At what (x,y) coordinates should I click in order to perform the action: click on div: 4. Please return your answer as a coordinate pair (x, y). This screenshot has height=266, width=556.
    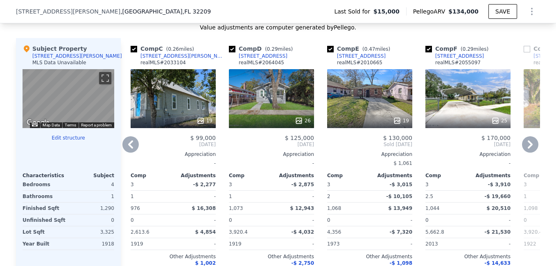
    Looking at the image, I should click on (92, 185).